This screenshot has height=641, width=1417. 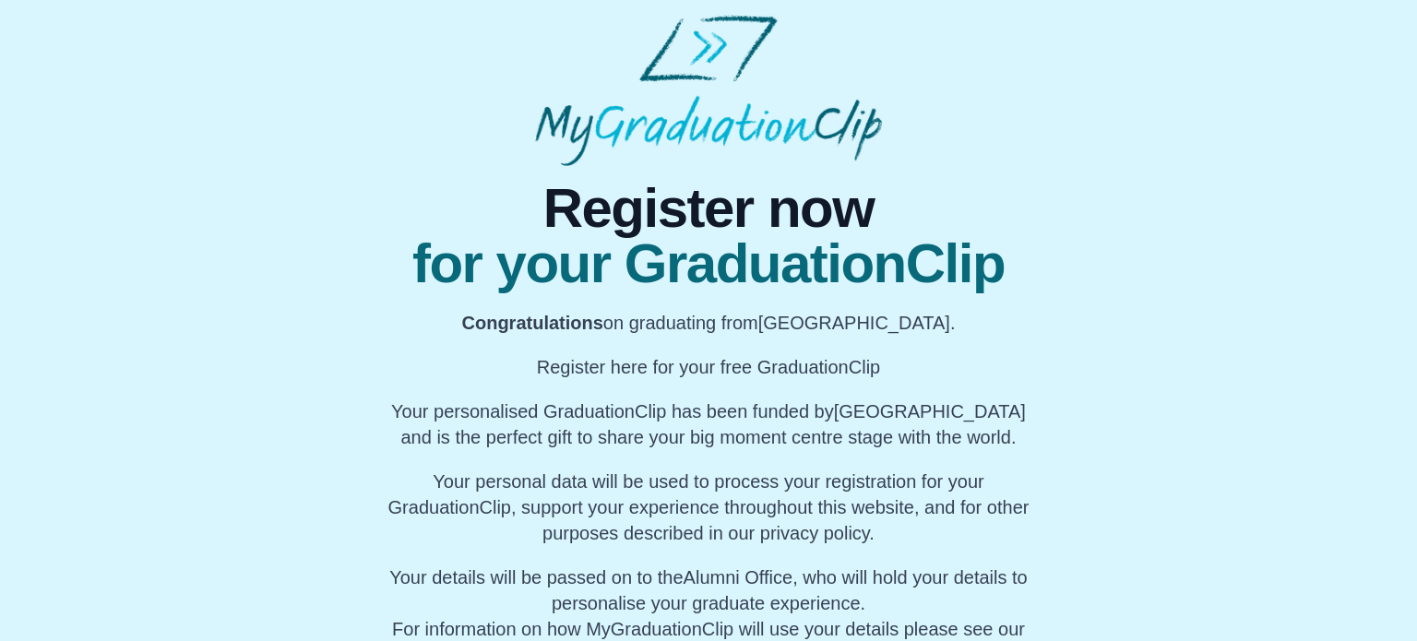 I want to click on span: Alumni Office, so click(x=738, y=577).